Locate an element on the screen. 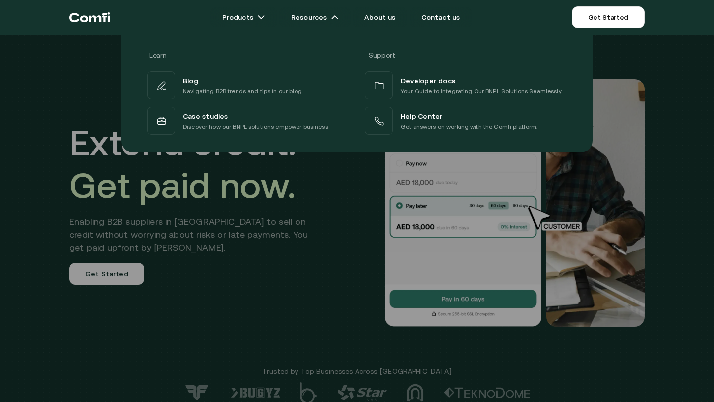  a: Developer docsYour Guide to Integrating Our BNPL Solutions Seamlessly is located at coordinates (465, 85).